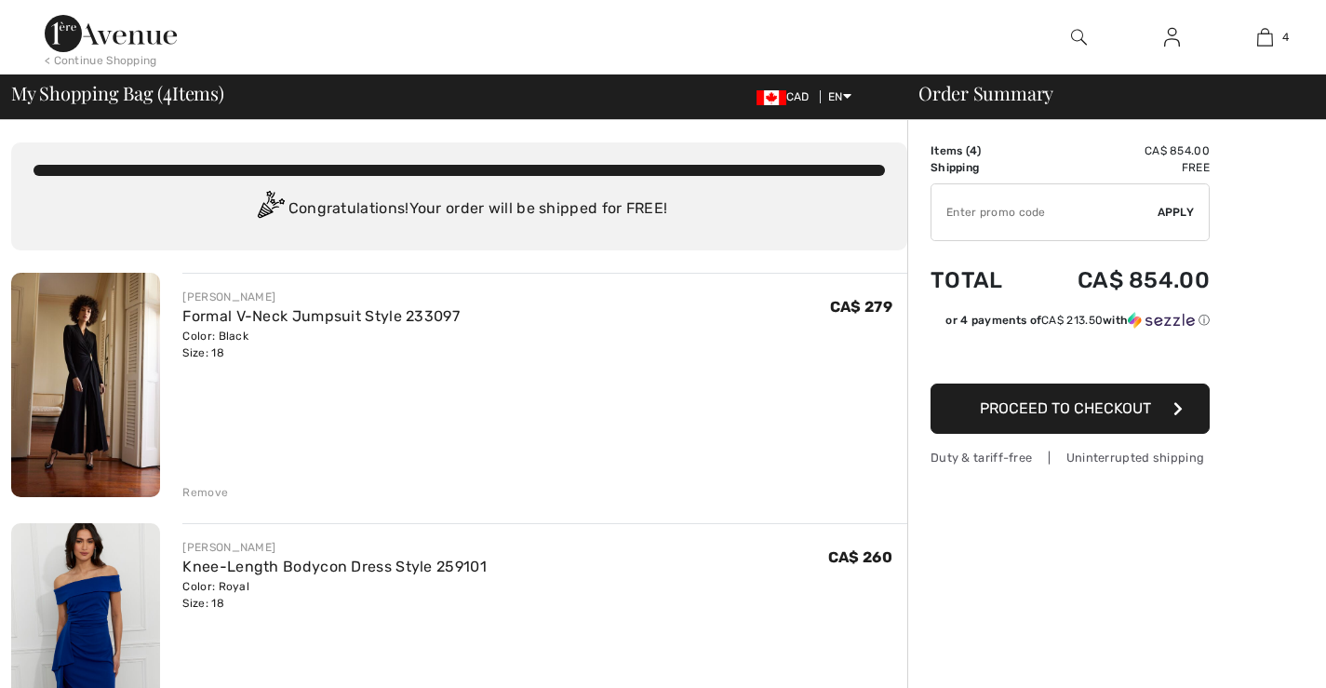 The image size is (1326, 688). I want to click on td: Free, so click(1120, 168).